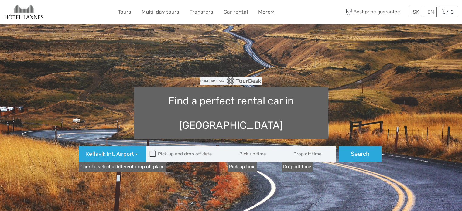 This screenshot has height=211, width=462. I want to click on label: Pick up time, so click(242, 167).